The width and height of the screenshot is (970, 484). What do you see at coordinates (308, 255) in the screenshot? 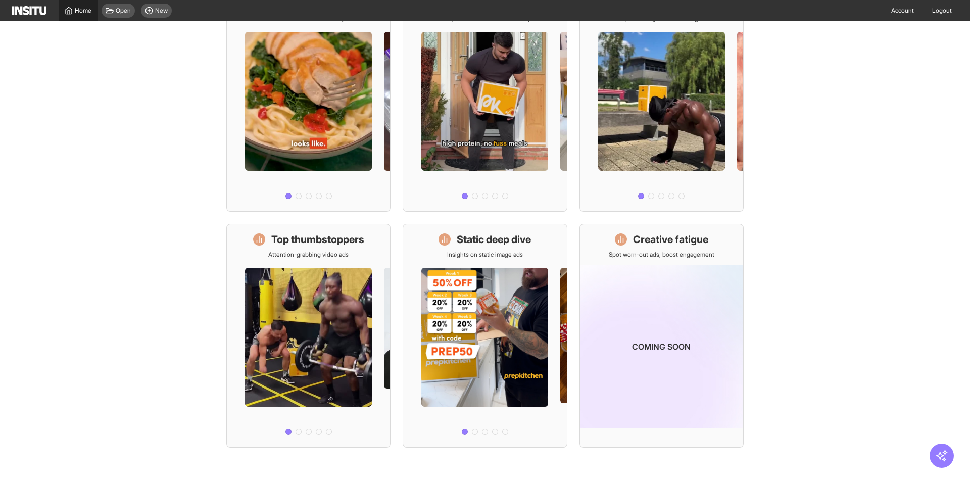
I see `p: Attention-grabbing video ads` at bounding box center [308, 255].